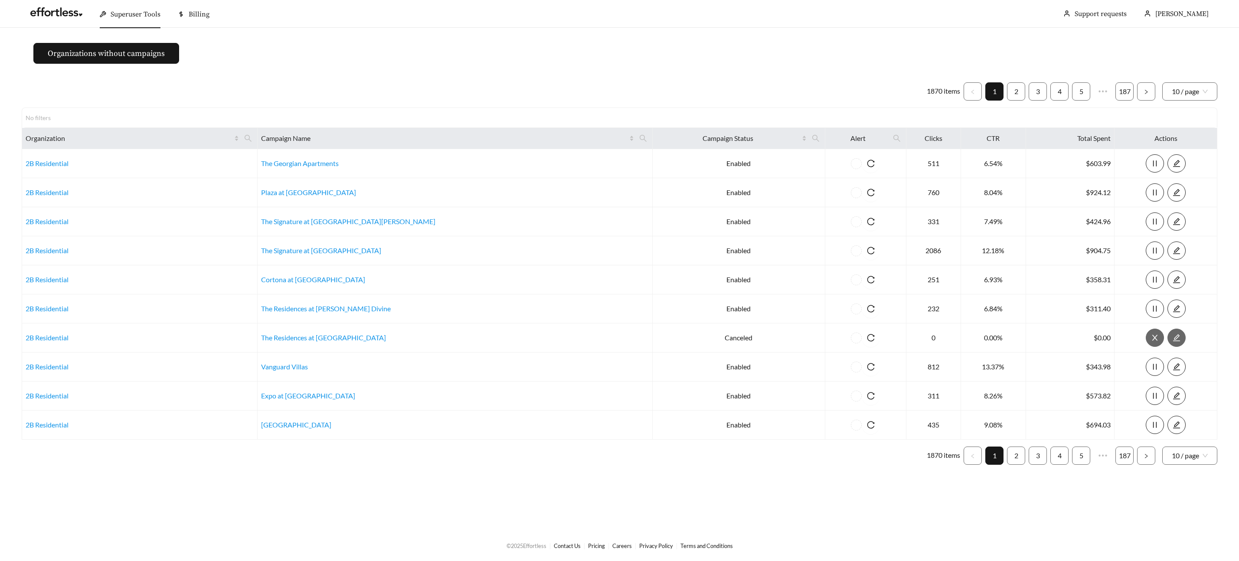 Image resolution: width=1239 pixels, height=561 pixels. Describe the element at coordinates (1146, 456) in the screenshot. I see `span: right` at that location.